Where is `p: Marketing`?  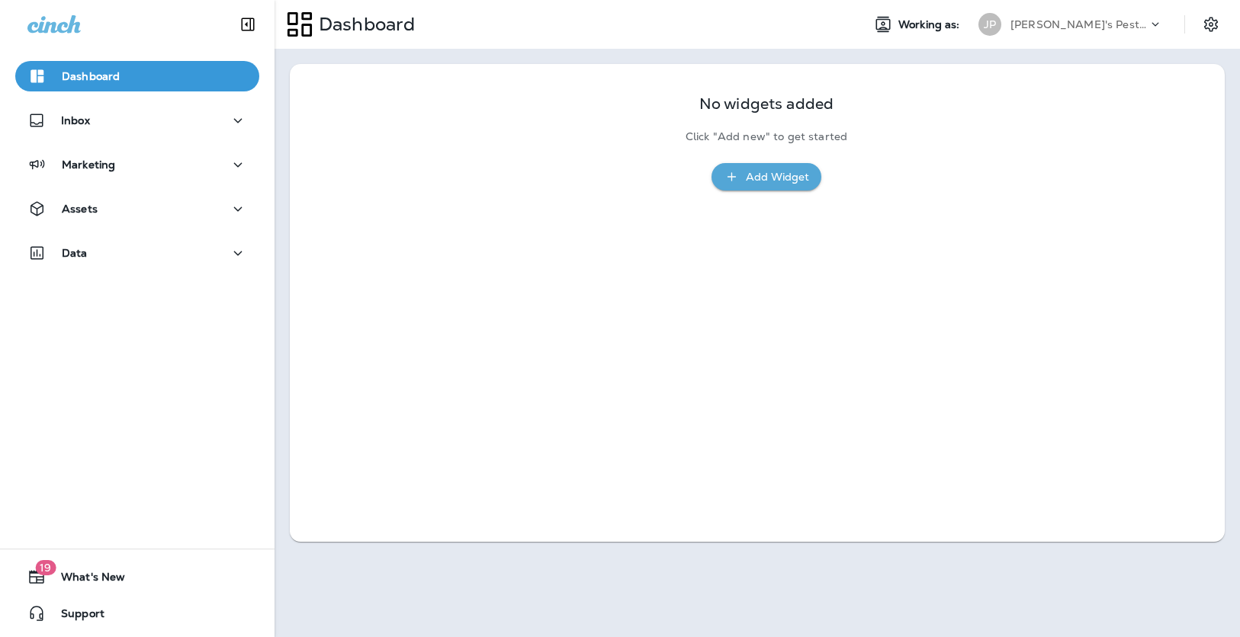
p: Marketing is located at coordinates (88, 165).